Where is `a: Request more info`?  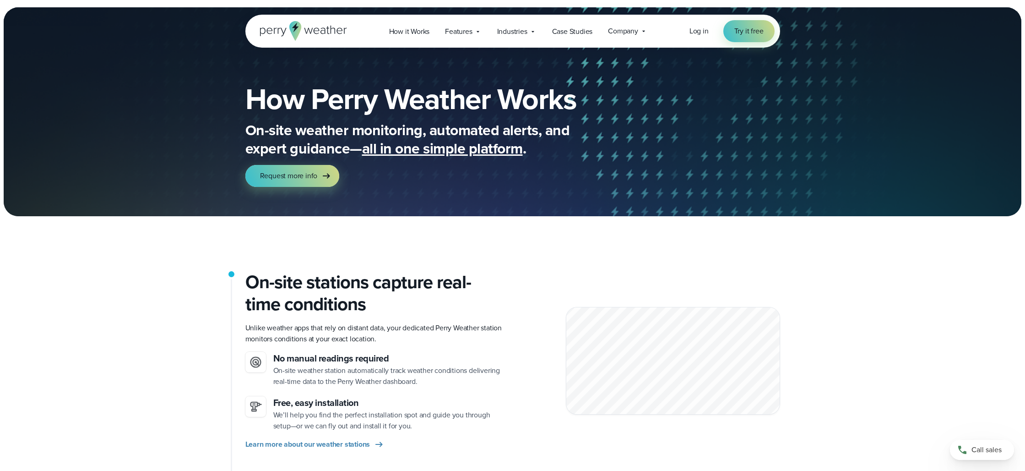
a: Request more info is located at coordinates (293, 176).